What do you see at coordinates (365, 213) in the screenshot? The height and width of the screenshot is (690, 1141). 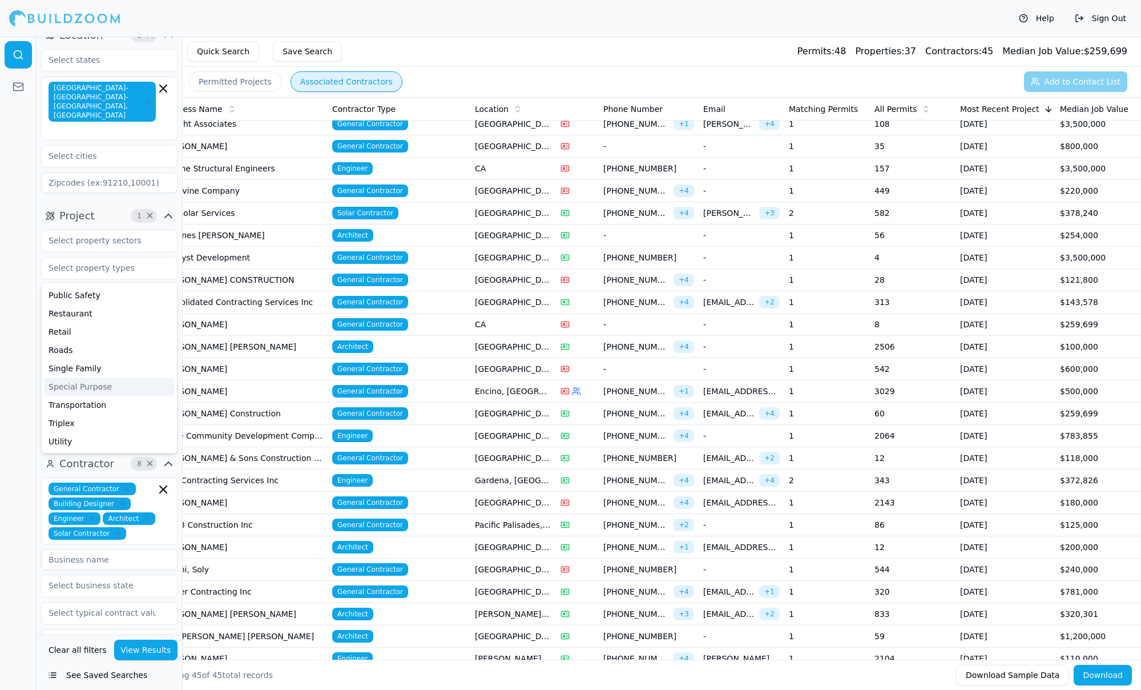 I see `span: Solar Contractor` at bounding box center [365, 213].